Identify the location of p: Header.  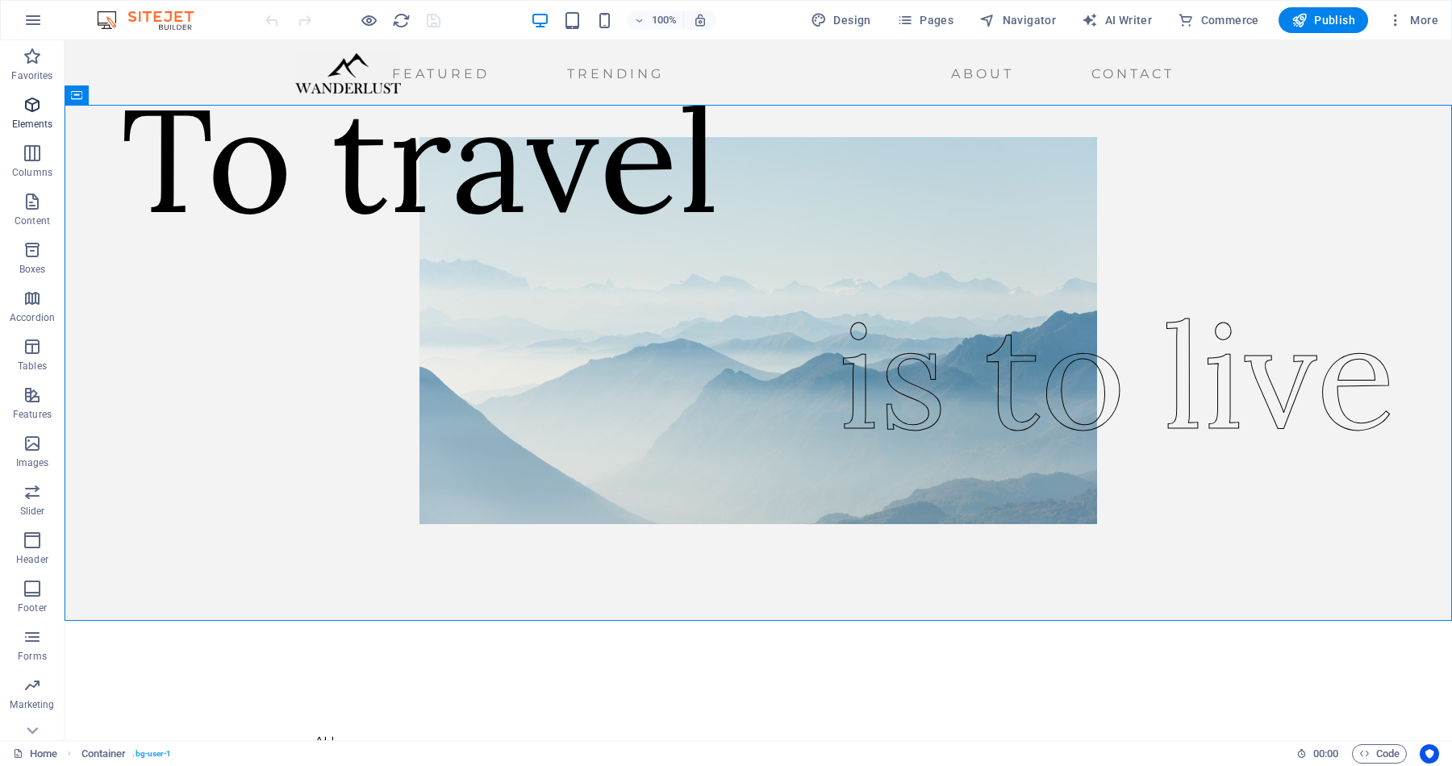
(32, 560).